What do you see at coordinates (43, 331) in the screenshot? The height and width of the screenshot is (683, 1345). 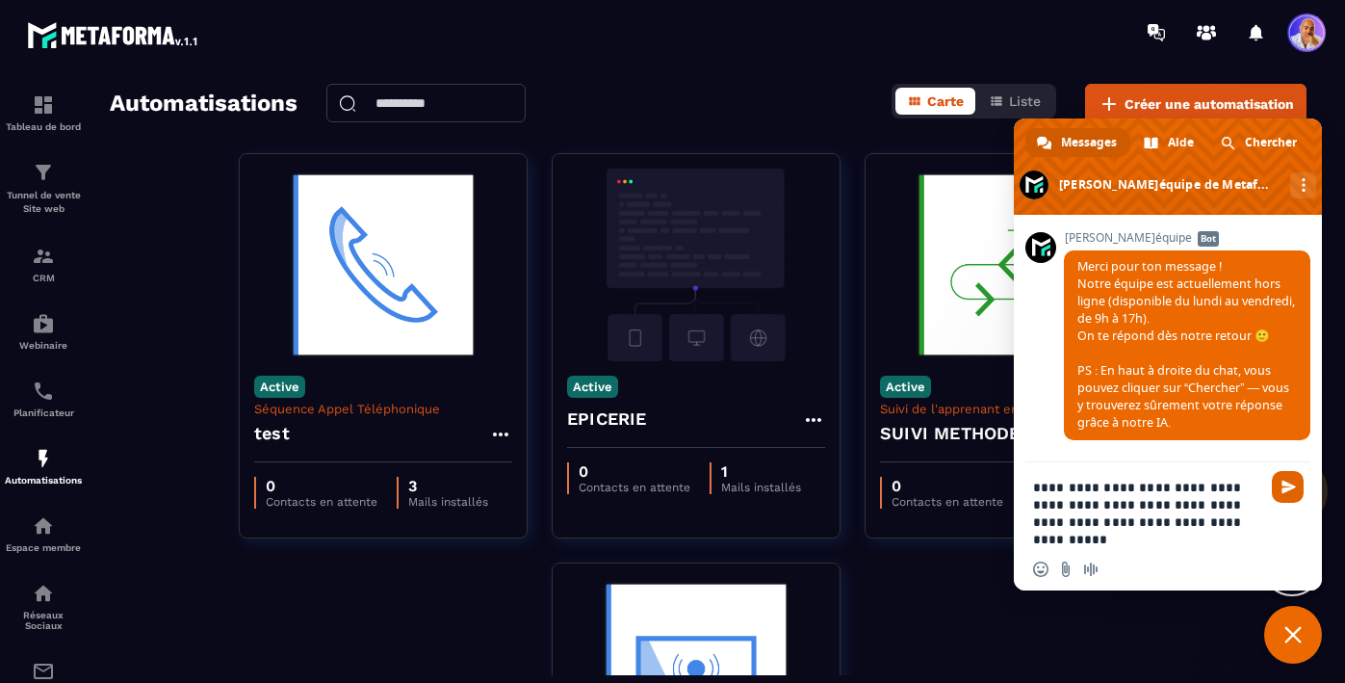 I see `a: automationsautomationsWebinaire` at bounding box center [43, 331].